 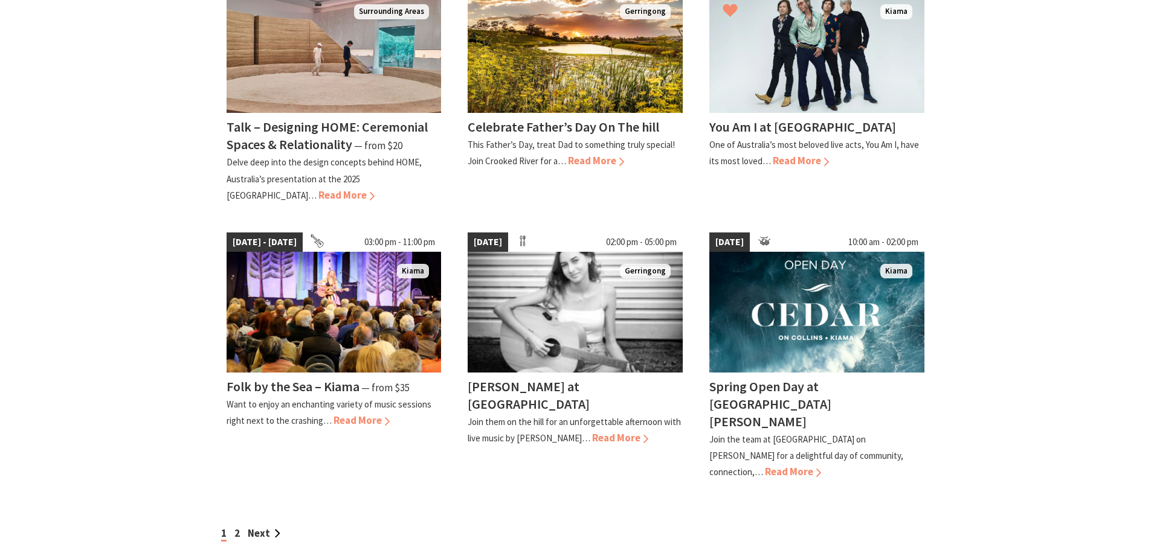 I want to click on h4: Talk – Designing HOME: Ceremonial Spaces & Relationality, so click(x=327, y=135).